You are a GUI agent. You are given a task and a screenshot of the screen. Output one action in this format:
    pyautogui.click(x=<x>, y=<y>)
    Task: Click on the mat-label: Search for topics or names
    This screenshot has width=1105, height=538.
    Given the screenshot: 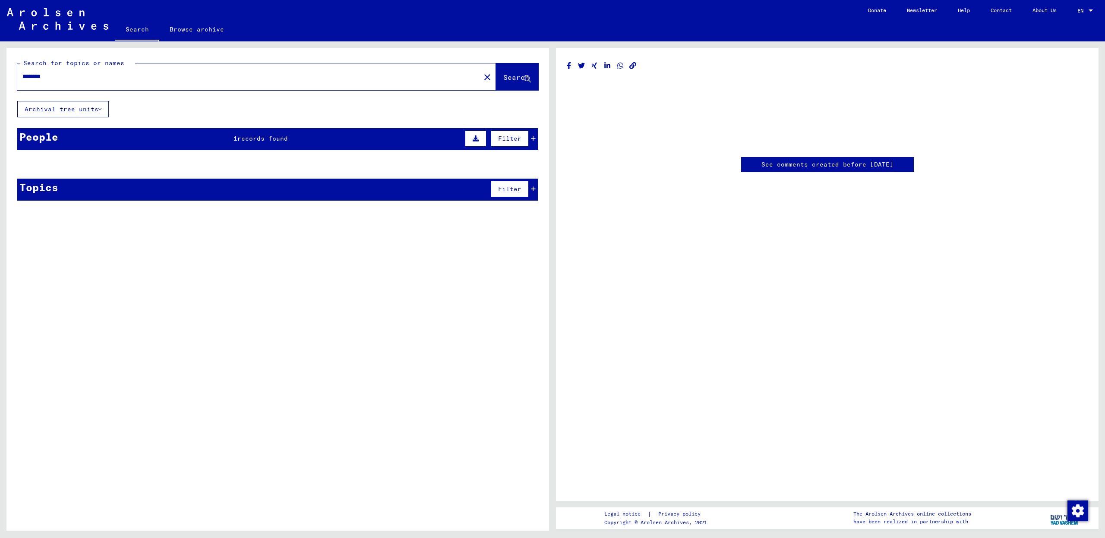 What is the action you would take?
    pyautogui.click(x=74, y=63)
    